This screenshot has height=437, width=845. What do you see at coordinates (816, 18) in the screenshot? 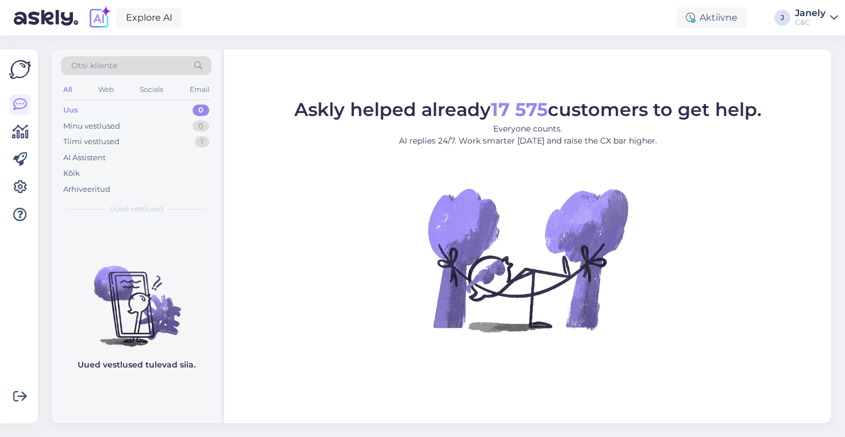
I see `a: JanelyC&C` at bounding box center [816, 18].